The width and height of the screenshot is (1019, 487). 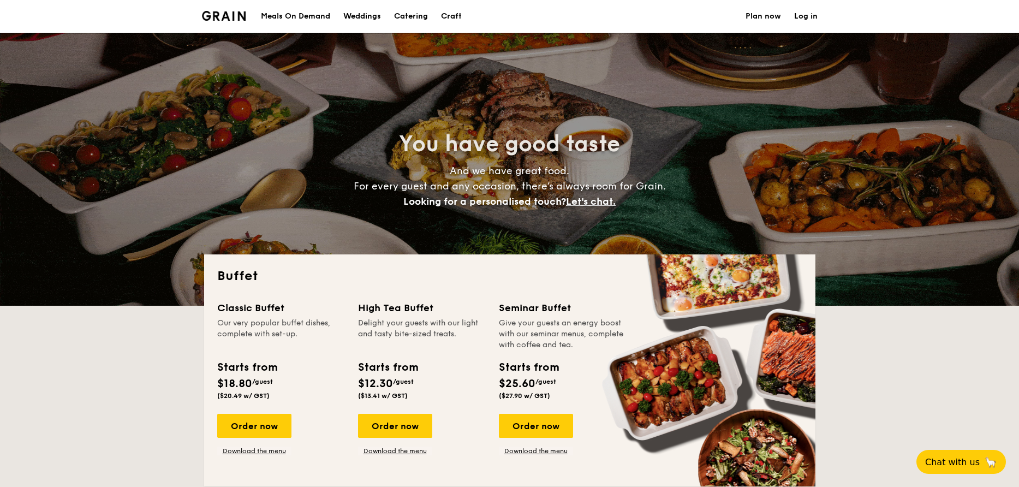 I want to click on button: Chat with us🦙, so click(x=961, y=462).